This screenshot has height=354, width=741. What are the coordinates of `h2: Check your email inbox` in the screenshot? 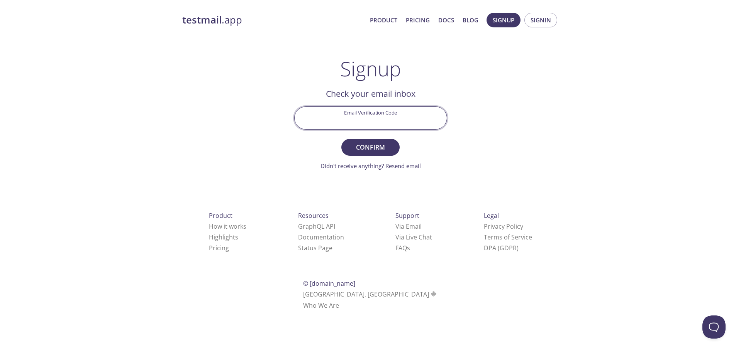 It's located at (371, 94).